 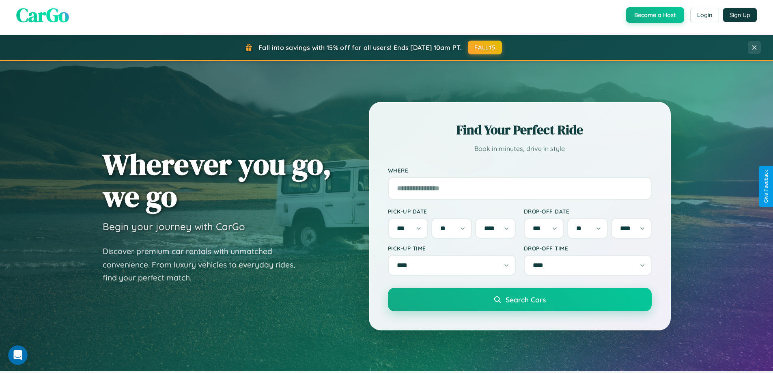 What do you see at coordinates (520, 148) in the screenshot?
I see `p: Book in minutes, drive in style` at bounding box center [520, 148].